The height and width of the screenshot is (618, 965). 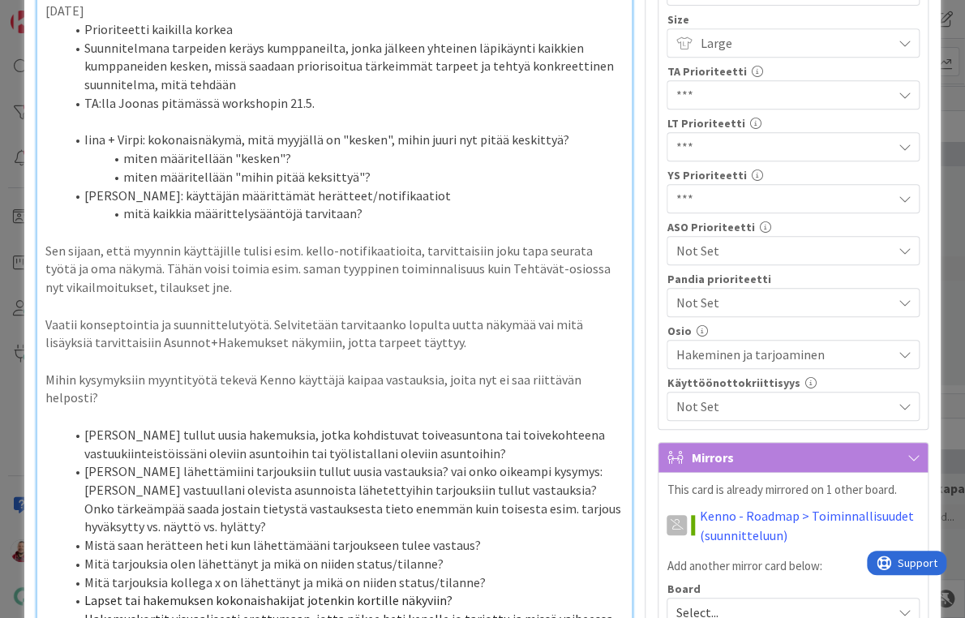 What do you see at coordinates (793, 175) in the screenshot?
I see `div: YS Prioriteetti` at bounding box center [793, 175].